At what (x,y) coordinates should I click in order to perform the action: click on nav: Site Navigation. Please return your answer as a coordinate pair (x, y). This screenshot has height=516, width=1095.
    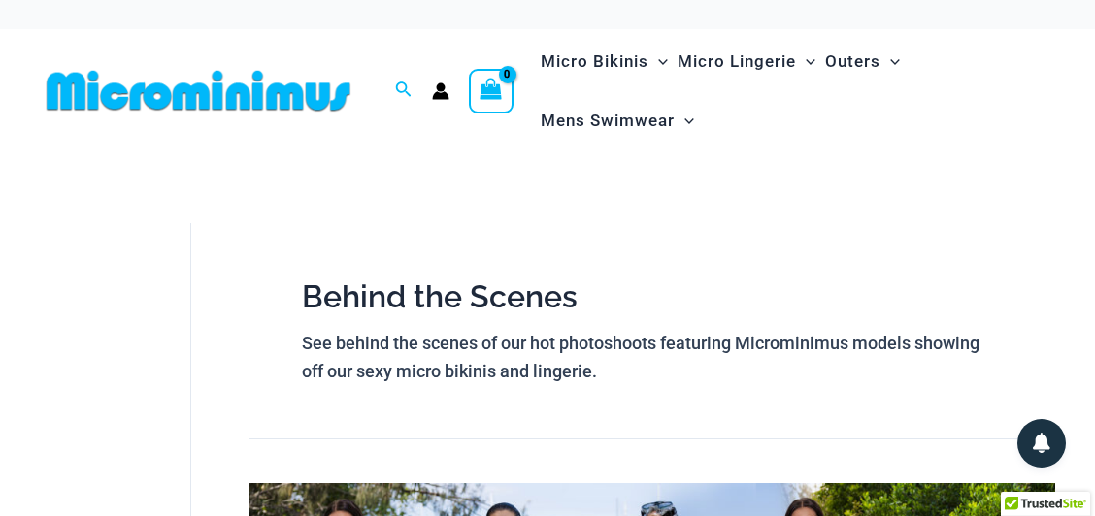
    Looking at the image, I should click on (794, 91).